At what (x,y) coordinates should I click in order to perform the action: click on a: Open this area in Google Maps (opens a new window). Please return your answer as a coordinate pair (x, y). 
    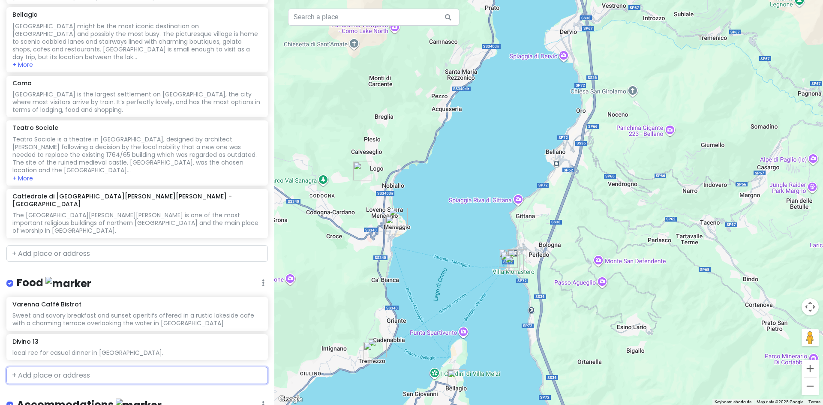
    Looking at the image, I should click on (291, 400).